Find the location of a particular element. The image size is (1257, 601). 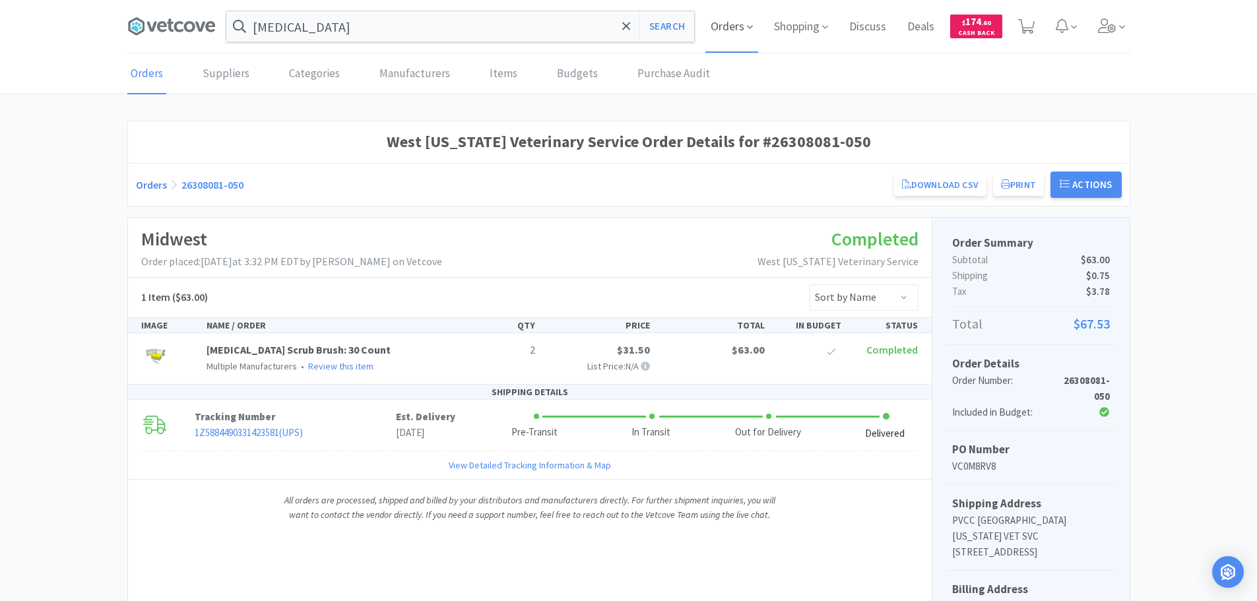

i: All orders are processed, shipped and billed by your distributors and manufacturers directly. For... is located at coordinates (530, 507).